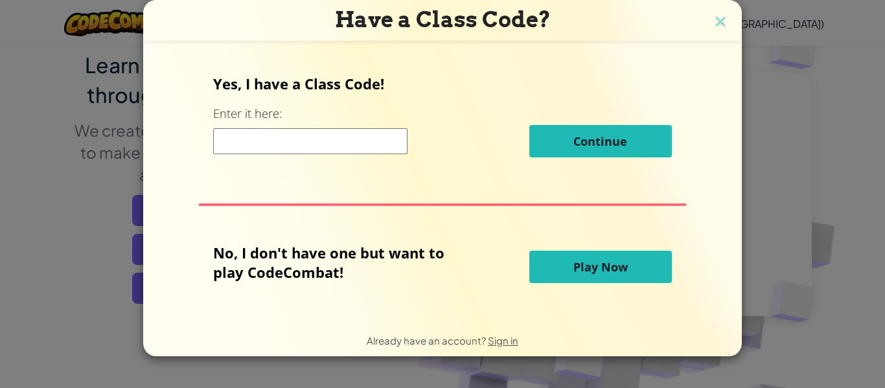 This screenshot has width=885, height=388. What do you see at coordinates (601, 141) in the screenshot?
I see `button: Continue` at bounding box center [601, 141].